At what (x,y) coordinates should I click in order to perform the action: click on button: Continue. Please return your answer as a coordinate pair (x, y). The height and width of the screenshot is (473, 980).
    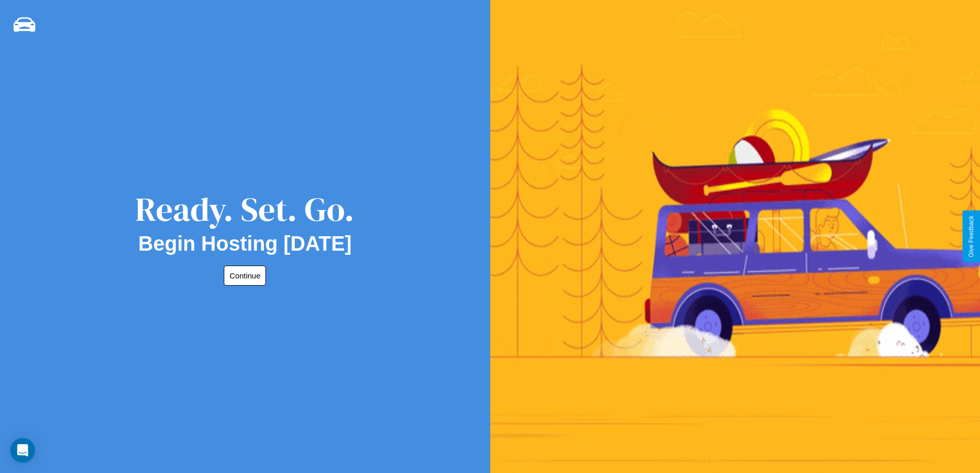
    Looking at the image, I should click on (245, 275).